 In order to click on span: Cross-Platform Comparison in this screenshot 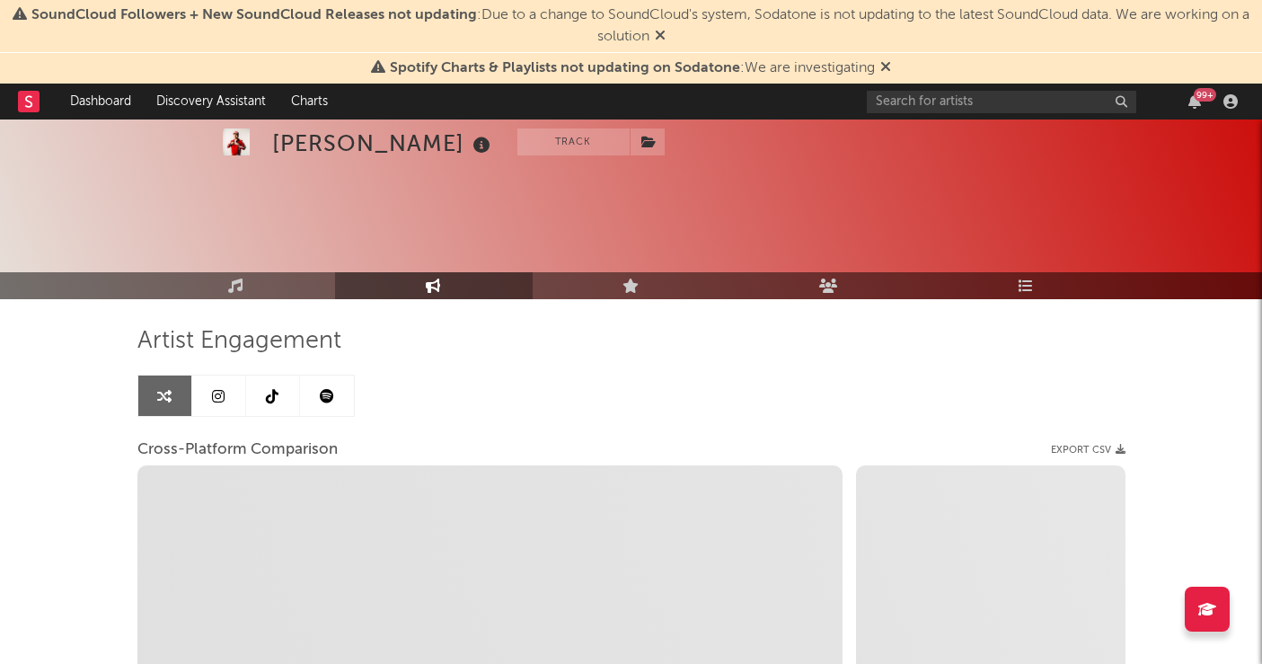, I will do `click(237, 450)`.